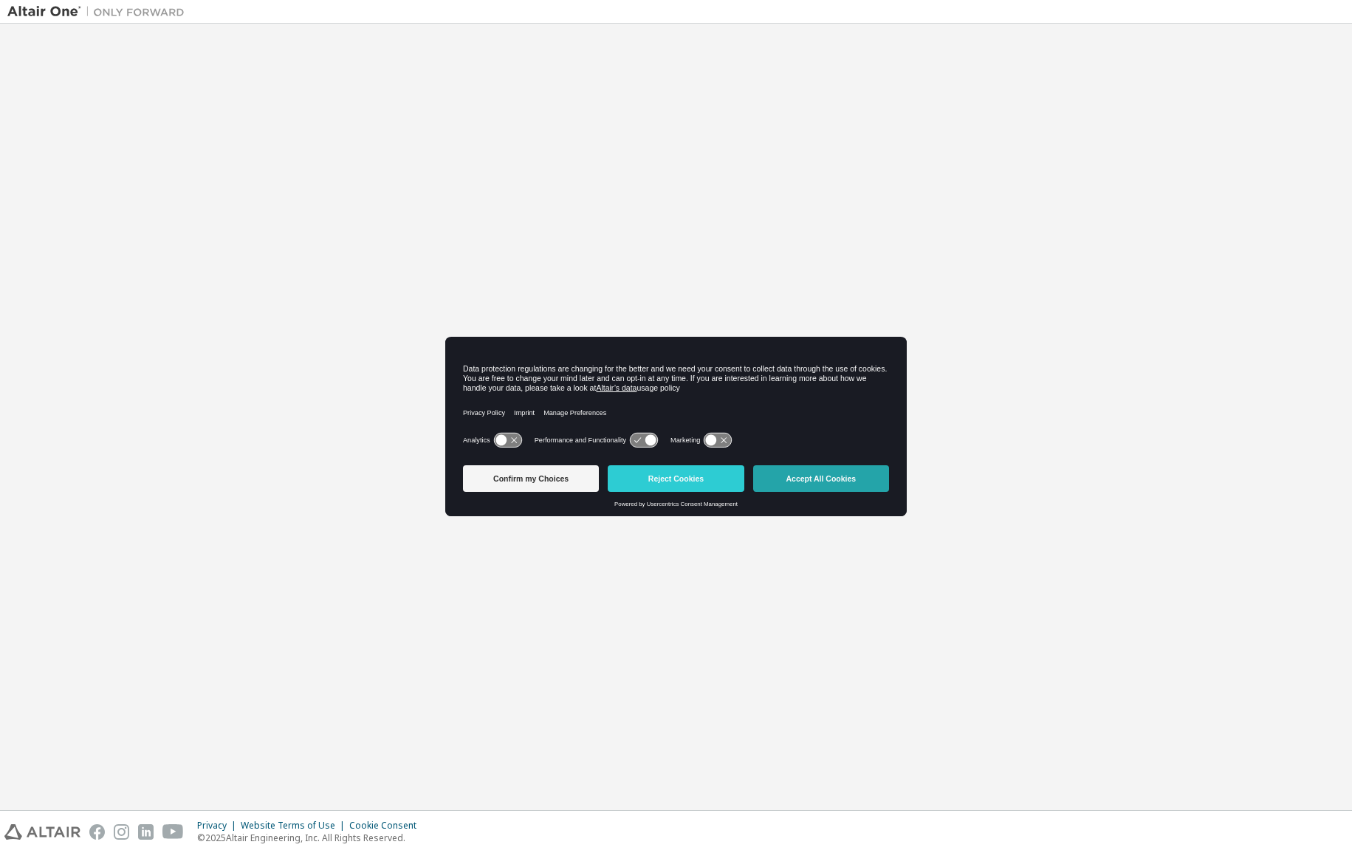  I want to click on img: linkedin.svg, so click(145, 831).